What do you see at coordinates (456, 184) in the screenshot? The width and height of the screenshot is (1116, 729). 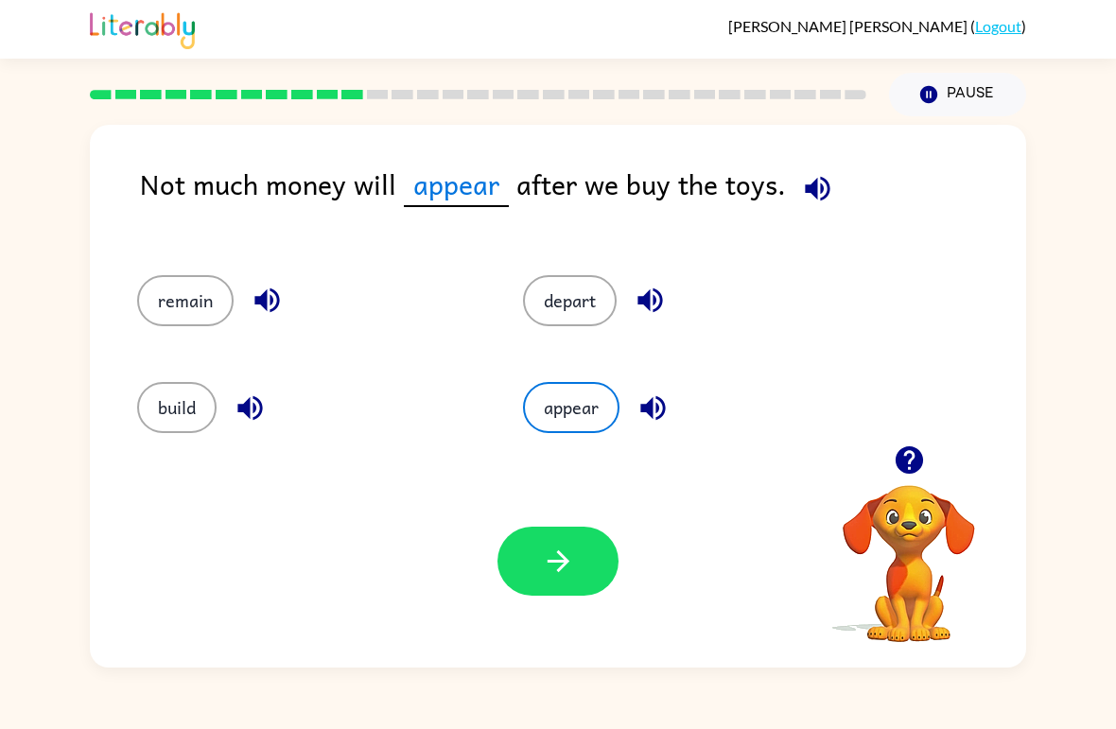 I see `span: appear` at bounding box center [456, 184].